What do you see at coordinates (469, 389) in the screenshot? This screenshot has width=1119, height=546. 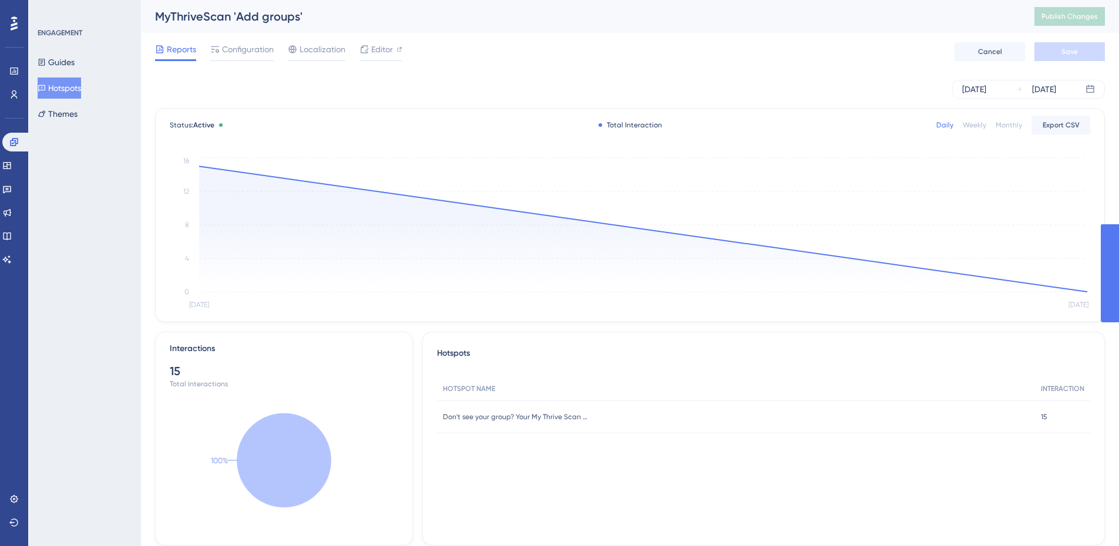 I see `span: HOTSPOT NAME` at bounding box center [469, 389].